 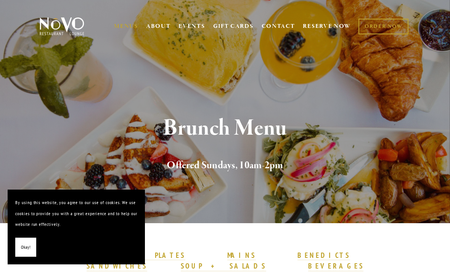 I want to click on span: Okay!, so click(x=26, y=247).